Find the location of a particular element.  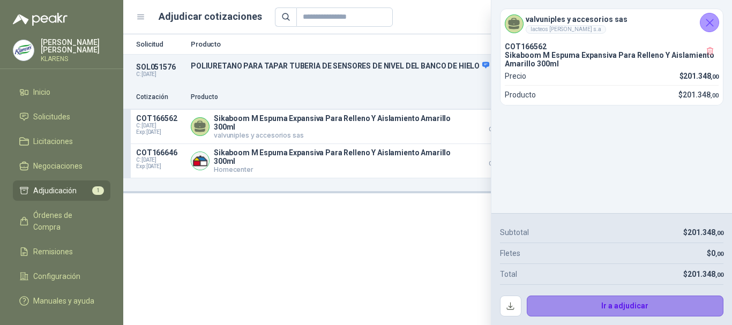

span: Negociaciones is located at coordinates (58, 166).